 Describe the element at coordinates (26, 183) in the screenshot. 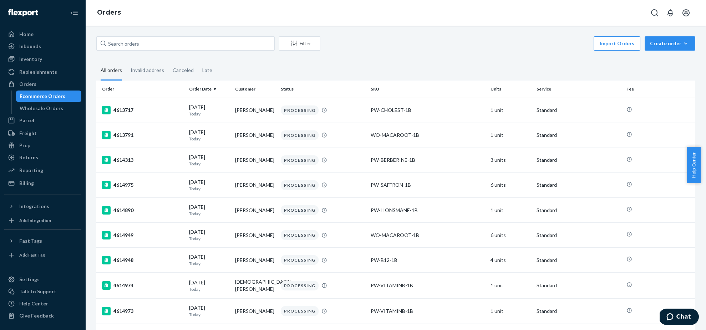

I see `div: Billing` at that location.